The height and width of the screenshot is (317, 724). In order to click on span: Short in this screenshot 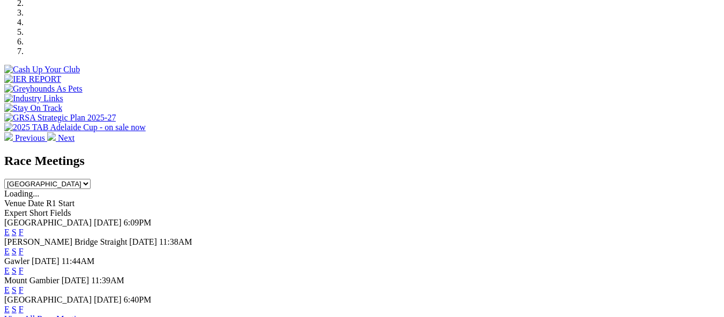, I will do `click(39, 213)`.